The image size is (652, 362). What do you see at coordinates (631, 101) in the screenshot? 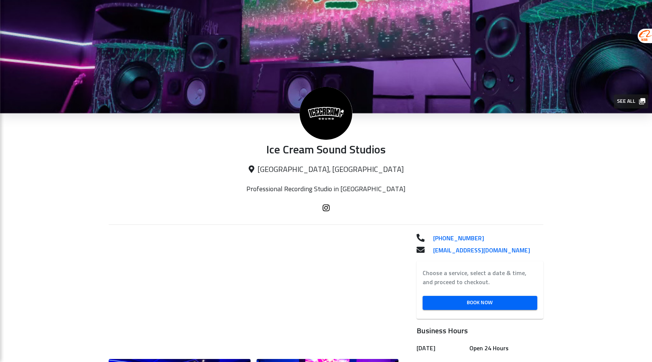
I see `button: See all` at bounding box center [631, 101].